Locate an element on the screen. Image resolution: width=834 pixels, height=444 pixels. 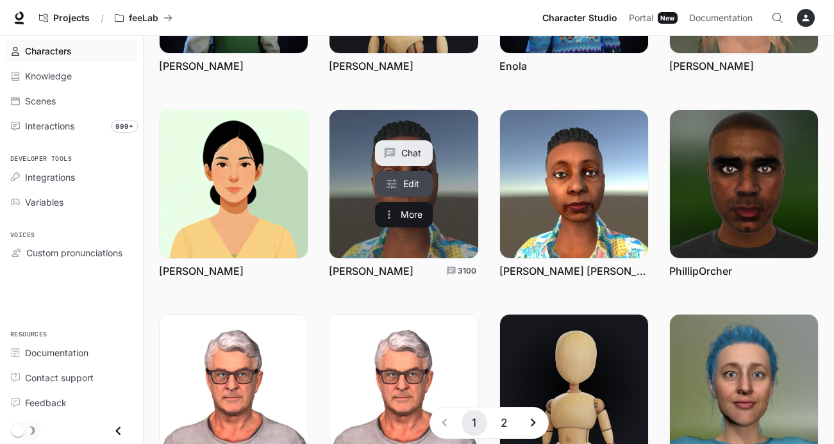
a: Knowledge is located at coordinates (71, 76).